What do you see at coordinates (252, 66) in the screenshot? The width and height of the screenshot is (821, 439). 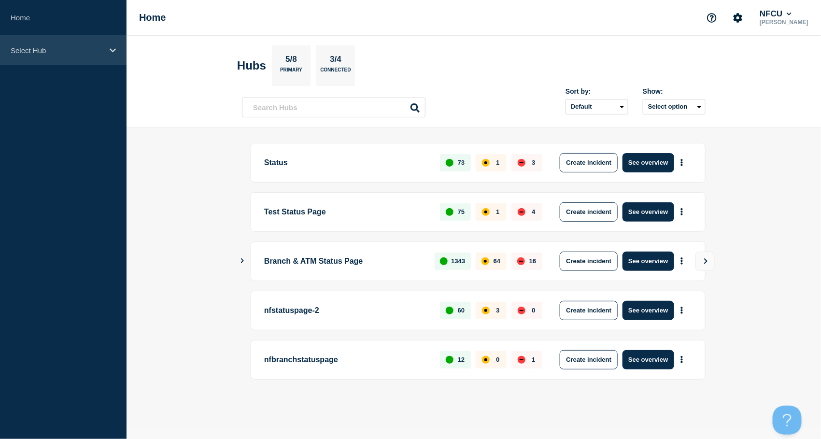 I see `h2: Hubs` at bounding box center [252, 66].